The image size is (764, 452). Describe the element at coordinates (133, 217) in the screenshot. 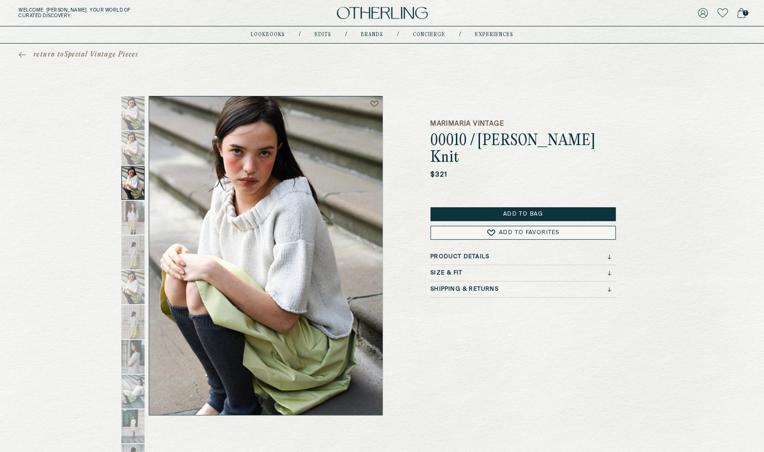

I see `img: Thumbnail 4` at that location.